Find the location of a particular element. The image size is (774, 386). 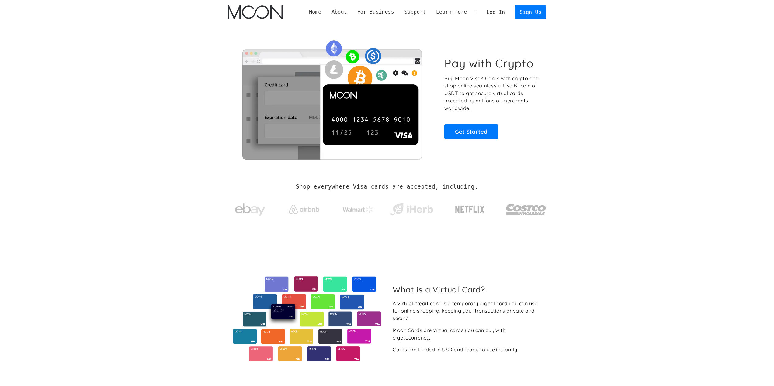

img: iHerb is located at coordinates (411, 210).